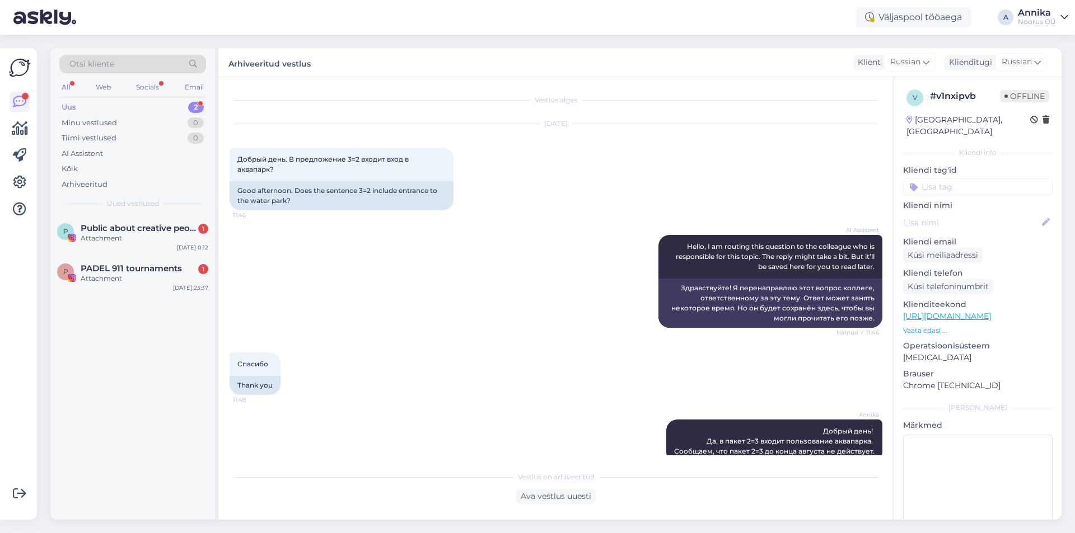  What do you see at coordinates (858, 230) in the screenshot?
I see `span: AI Assistent` at bounding box center [858, 230].